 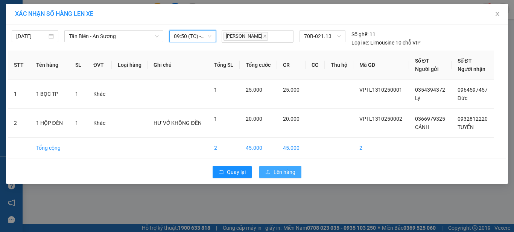 I want to click on th: Tổng SL, so click(x=224, y=65).